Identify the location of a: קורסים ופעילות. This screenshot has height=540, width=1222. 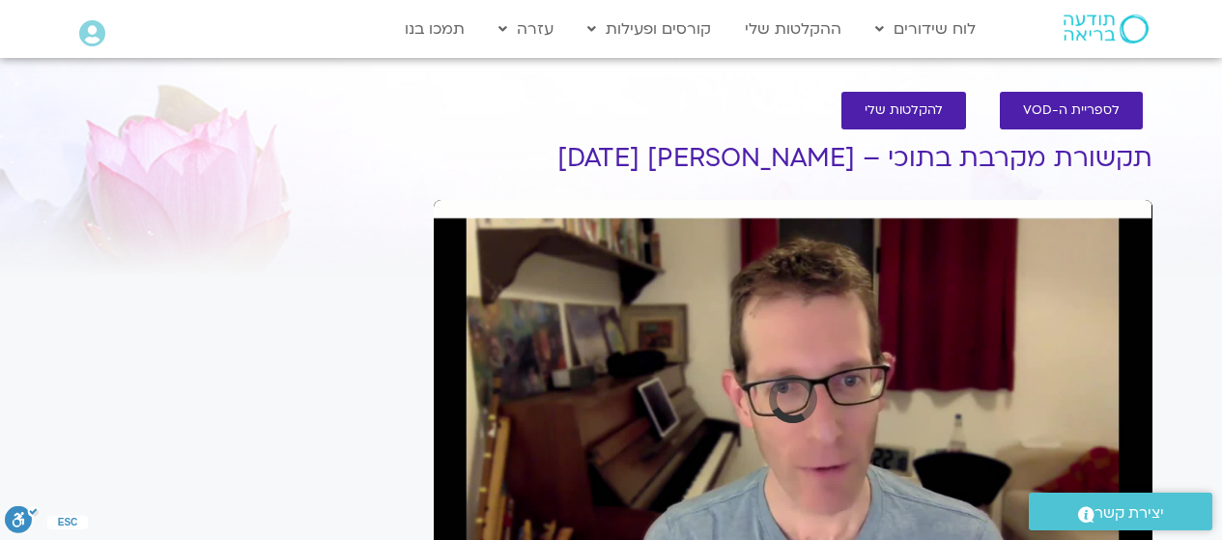
(649, 29).